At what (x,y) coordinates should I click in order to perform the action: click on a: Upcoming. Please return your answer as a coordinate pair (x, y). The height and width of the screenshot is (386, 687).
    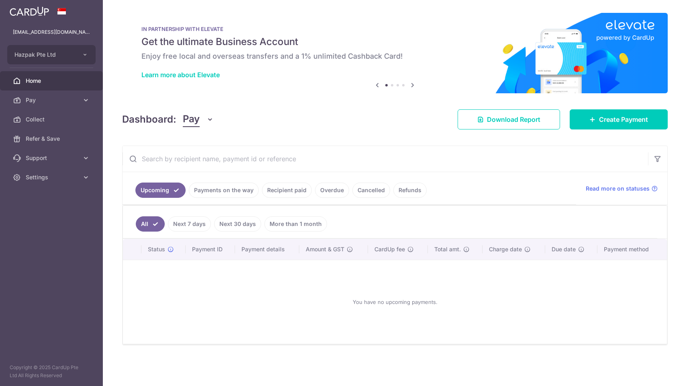
    Looking at the image, I should click on (160, 190).